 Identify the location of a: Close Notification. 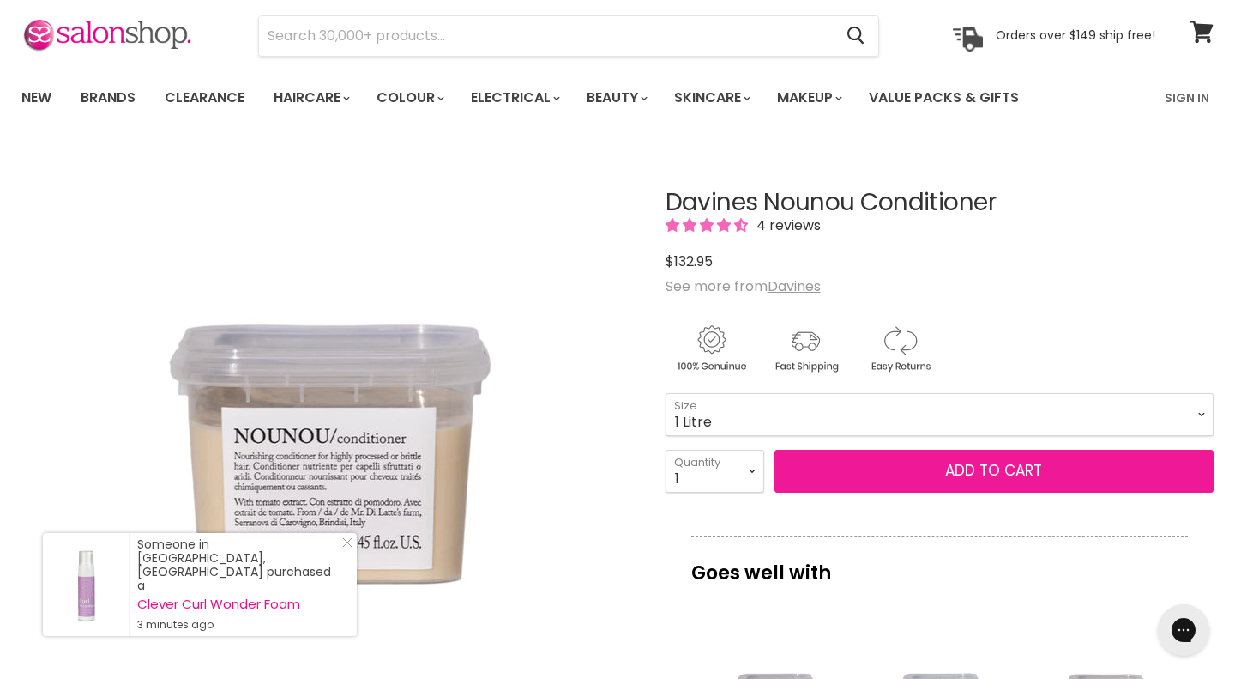
(344, 546).